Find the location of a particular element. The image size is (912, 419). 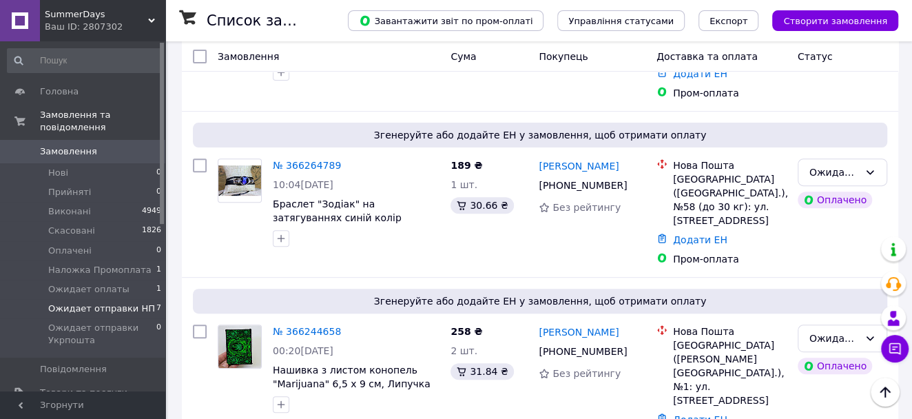

span: 1826 is located at coordinates (151, 231).